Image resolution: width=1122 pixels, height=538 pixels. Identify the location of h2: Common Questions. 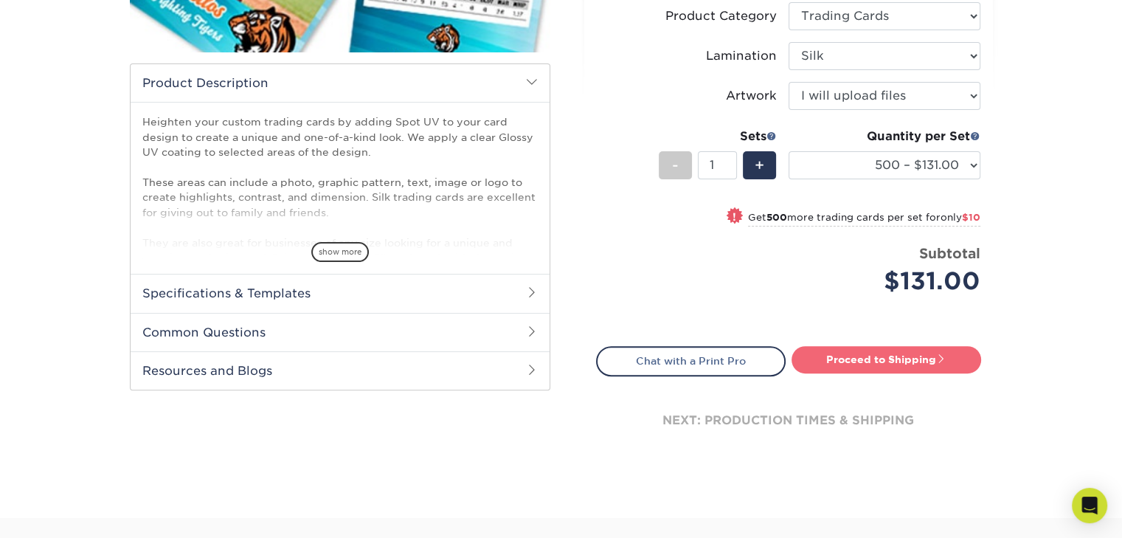
(340, 332).